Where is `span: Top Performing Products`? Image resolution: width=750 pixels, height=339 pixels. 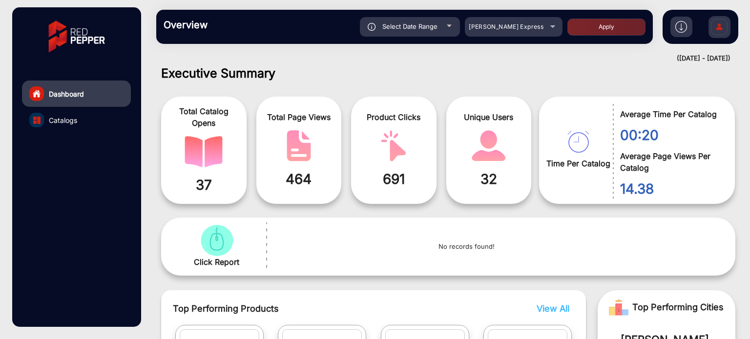 span: Top Performing Products is located at coordinates (325, 309).